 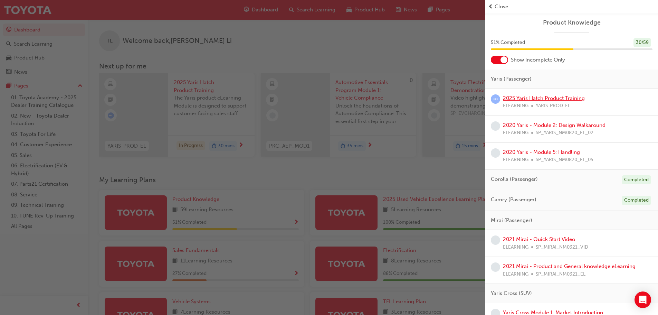 I want to click on span: 51 % Completed, so click(x=508, y=42).